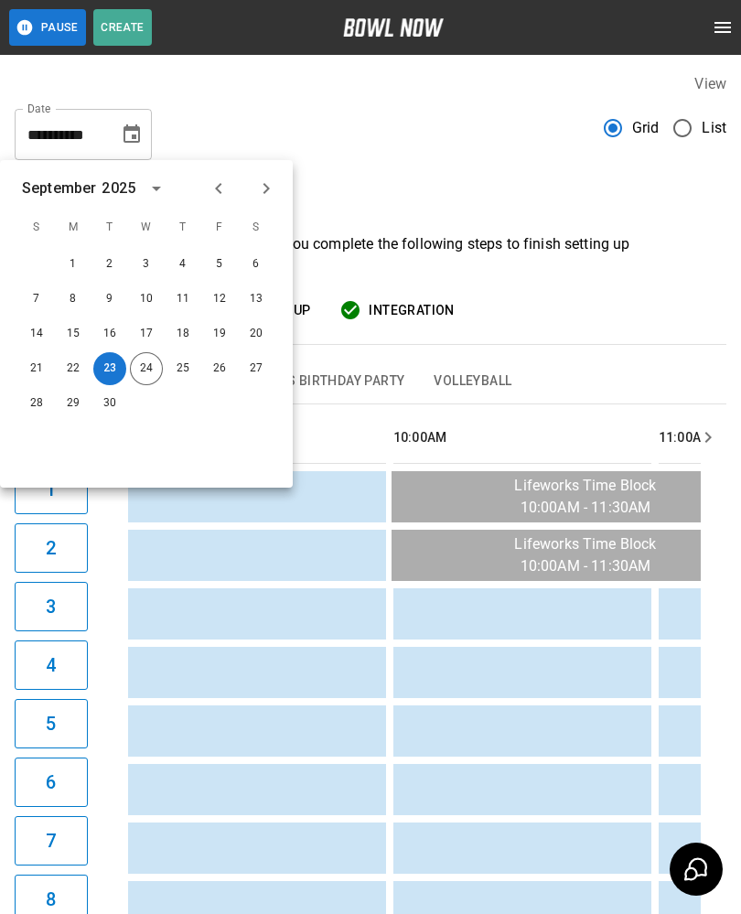 The height and width of the screenshot is (914, 741). Describe the element at coordinates (370, 255) in the screenshot. I see `p: Welcome to BowlNow! Please make sure you complete the following steps to finish setting up [PERSO...` at that location.